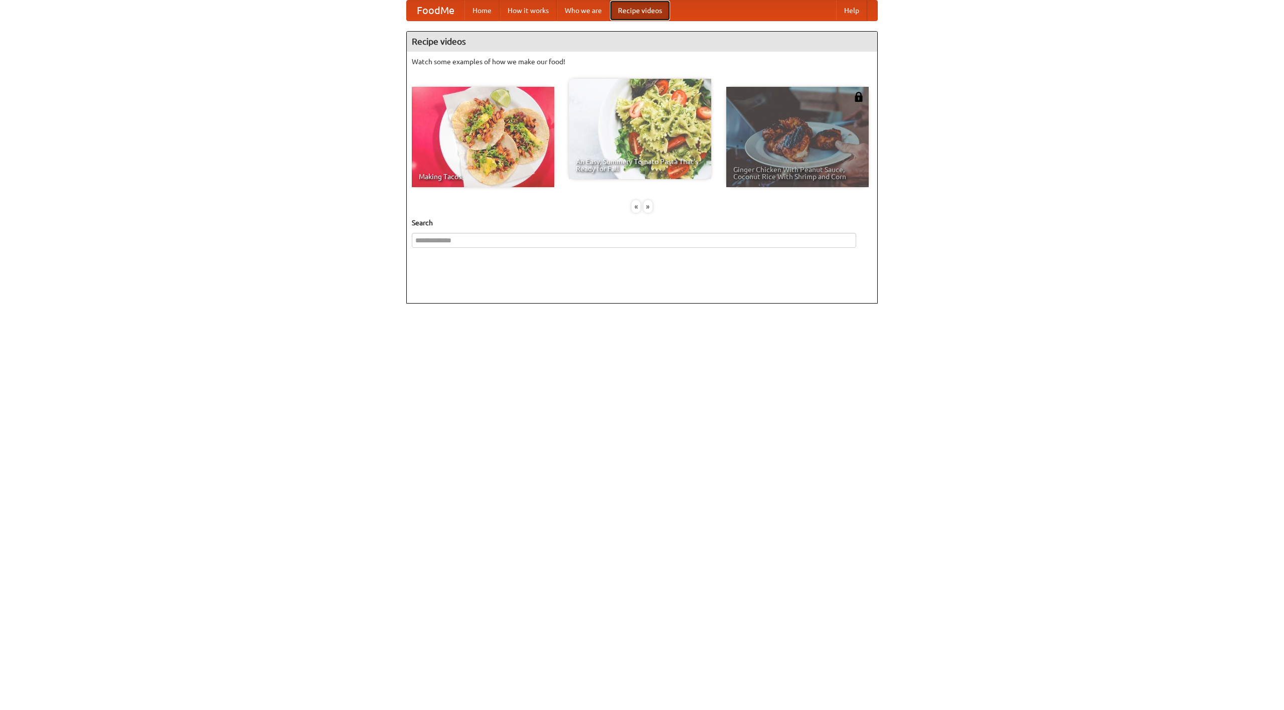  Describe the element at coordinates (642, 42) in the screenshot. I see `h4: Recipe videos` at that location.